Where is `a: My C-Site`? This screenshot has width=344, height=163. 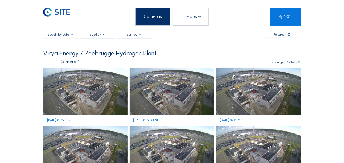
a: My C-Site is located at coordinates (286, 16).